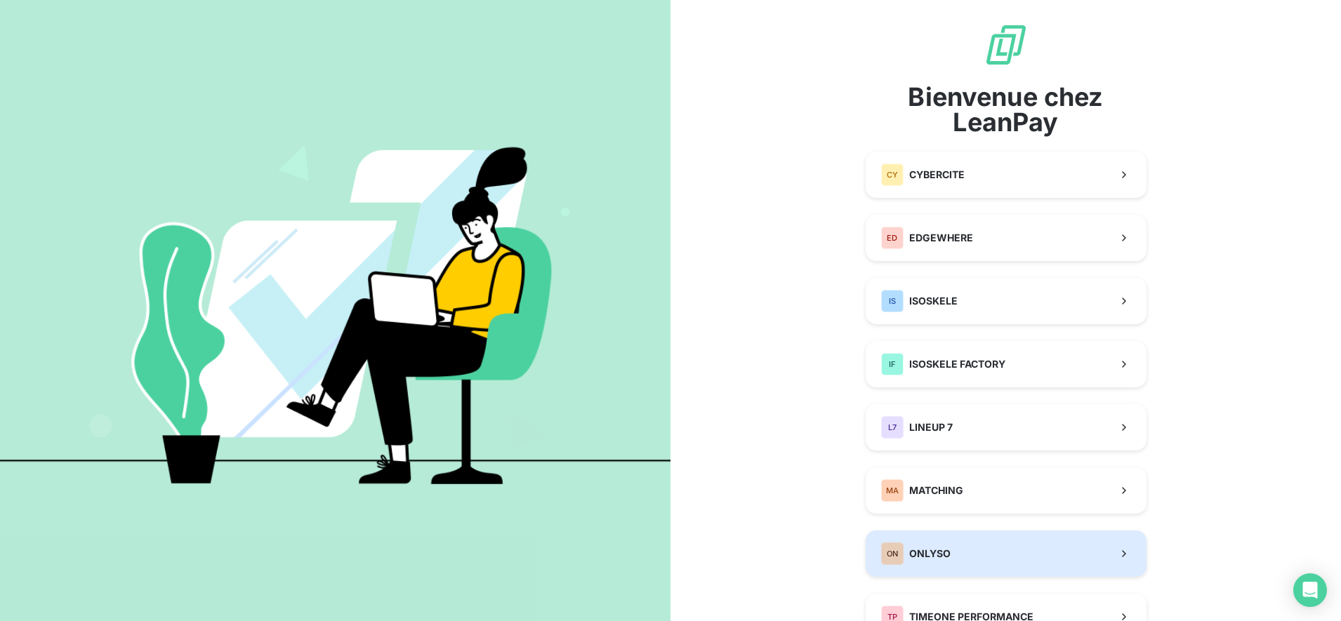 Image resolution: width=1341 pixels, height=621 pixels. Describe the element at coordinates (1006, 301) in the screenshot. I see `button: ISISOSKELE` at that location.